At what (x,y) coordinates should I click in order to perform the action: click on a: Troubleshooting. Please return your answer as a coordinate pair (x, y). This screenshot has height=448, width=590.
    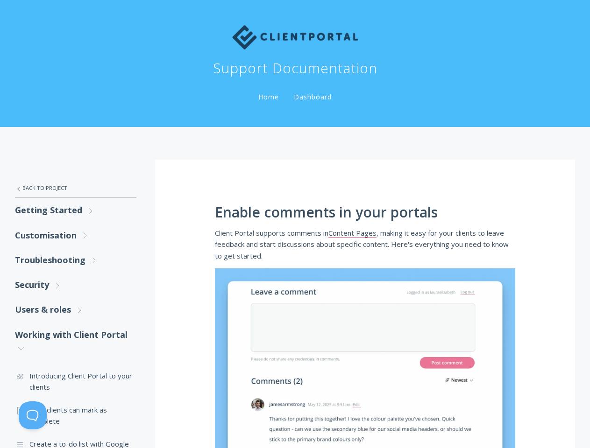
    Looking at the image, I should click on (76, 260).